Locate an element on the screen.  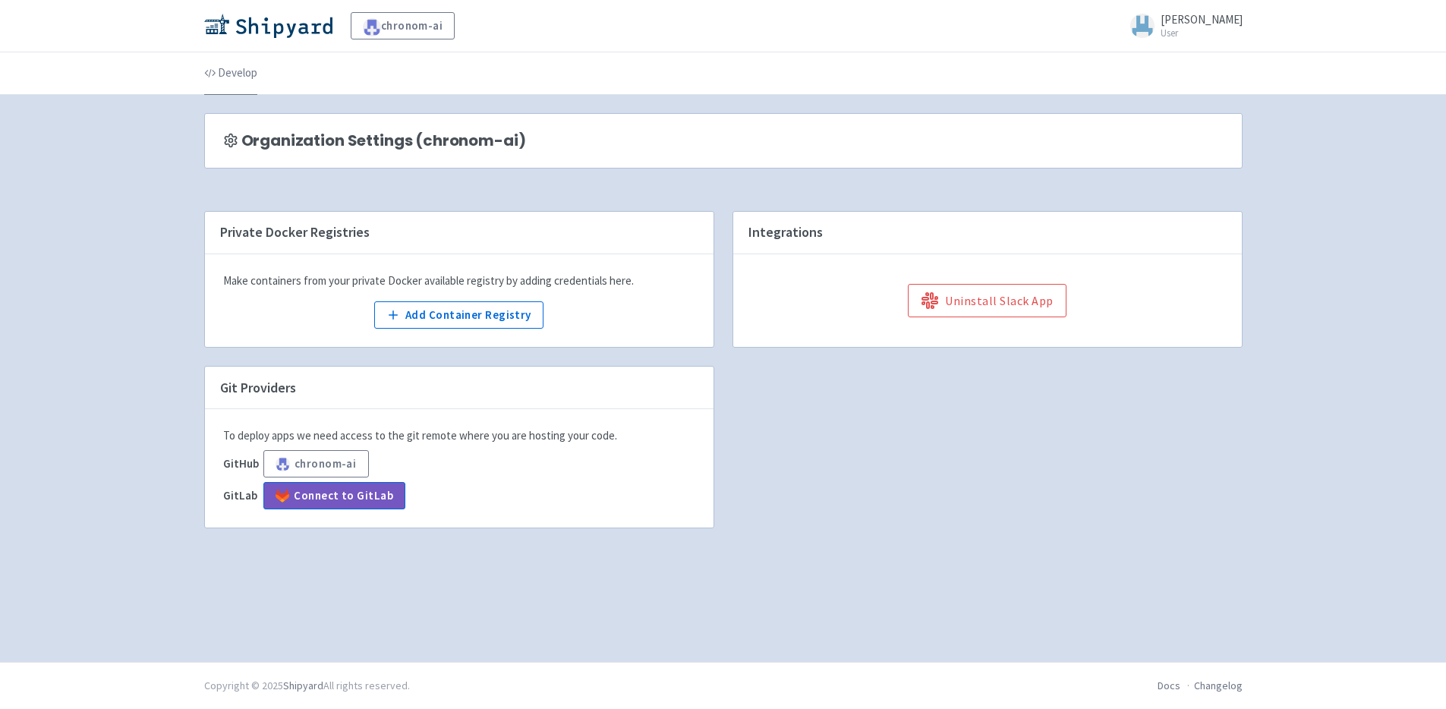
a: Docs is located at coordinates (1169, 685).